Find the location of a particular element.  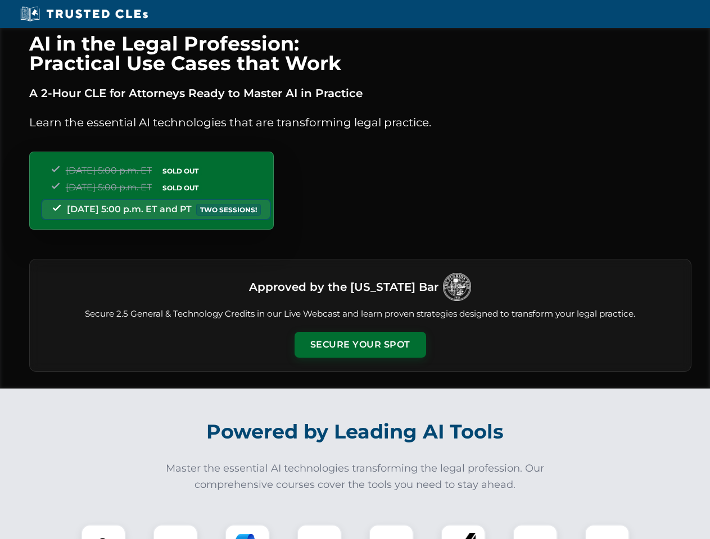

h2: Powered by Leading AI Tools is located at coordinates (355, 432).